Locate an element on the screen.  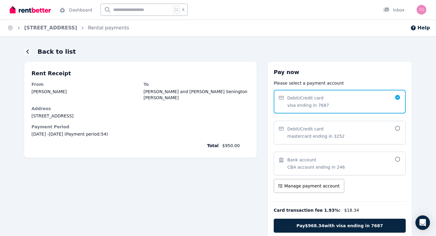
h3: Pay now is located at coordinates (340, 72).